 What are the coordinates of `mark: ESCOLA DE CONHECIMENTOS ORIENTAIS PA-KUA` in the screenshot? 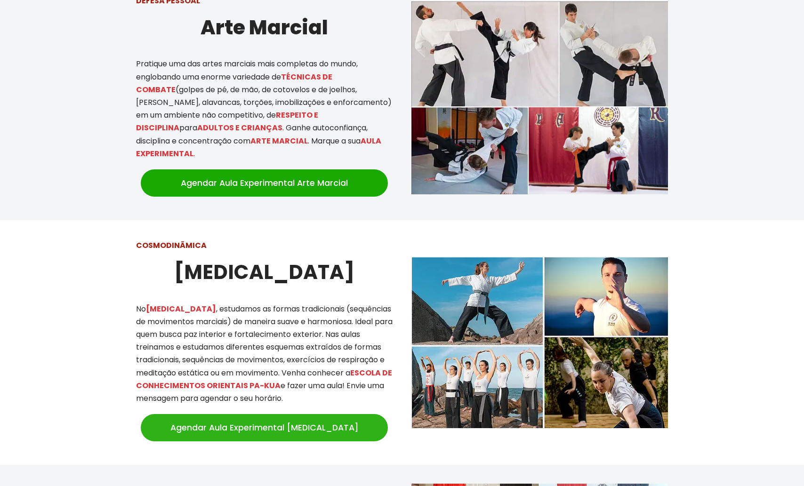 It's located at (264, 379).